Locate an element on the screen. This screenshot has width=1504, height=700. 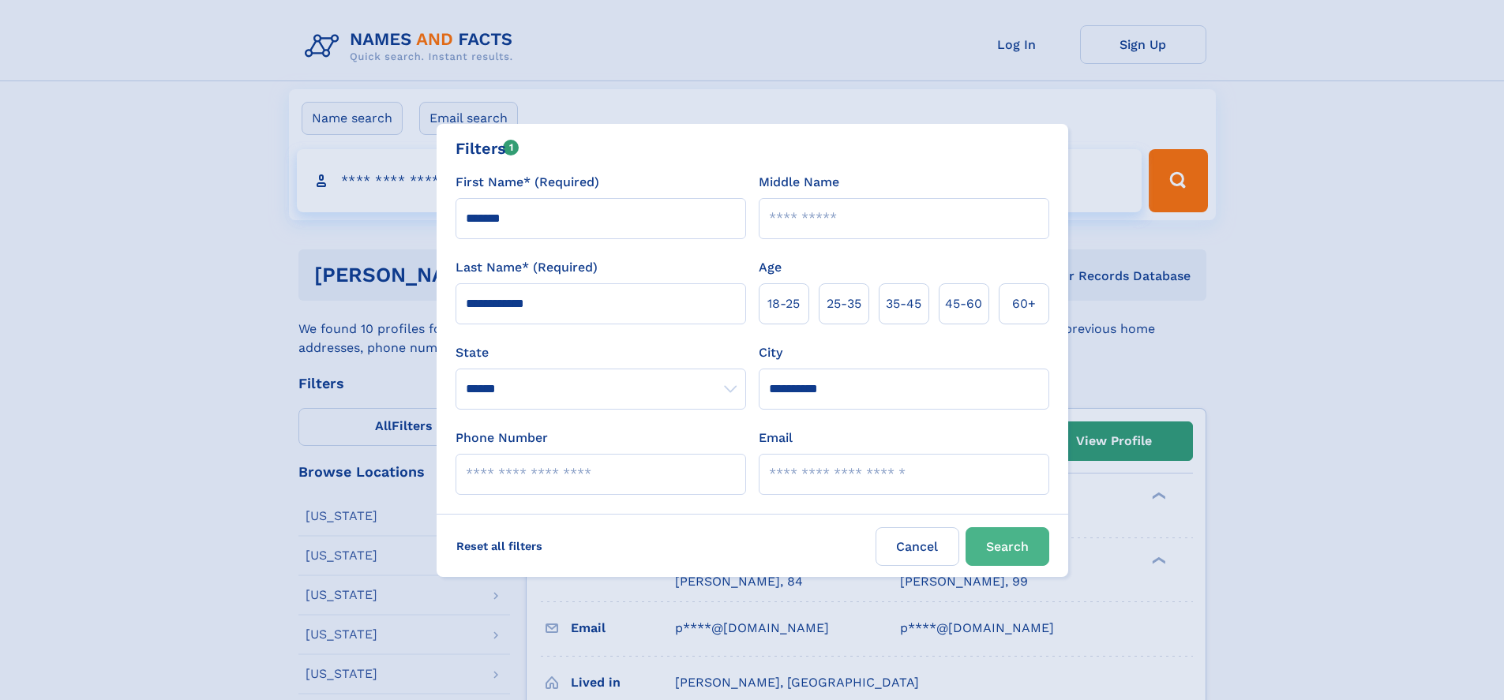
label: Age is located at coordinates (770, 268).